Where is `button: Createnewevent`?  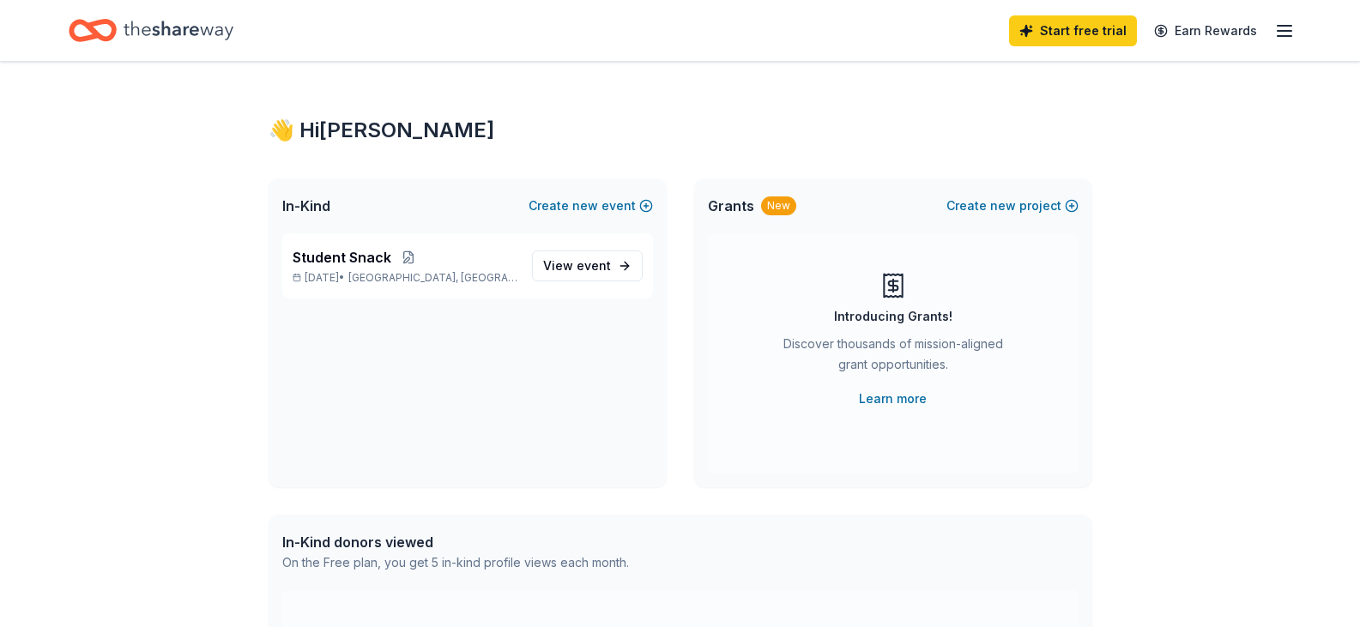
button: Createnewevent is located at coordinates (590, 206).